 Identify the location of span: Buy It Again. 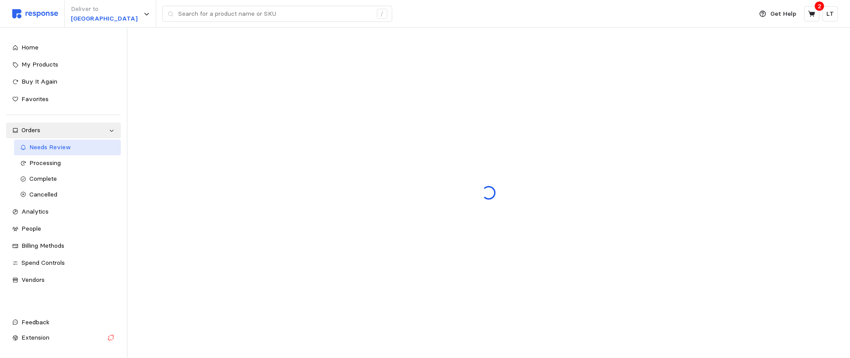
(39, 81).